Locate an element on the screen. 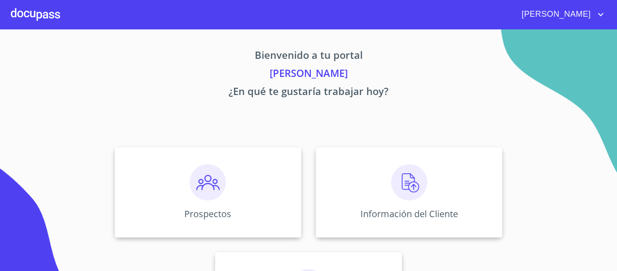 This screenshot has height=271, width=617. p: ¿En qué te gustaría trabajar hoy? is located at coordinates (308, 93).